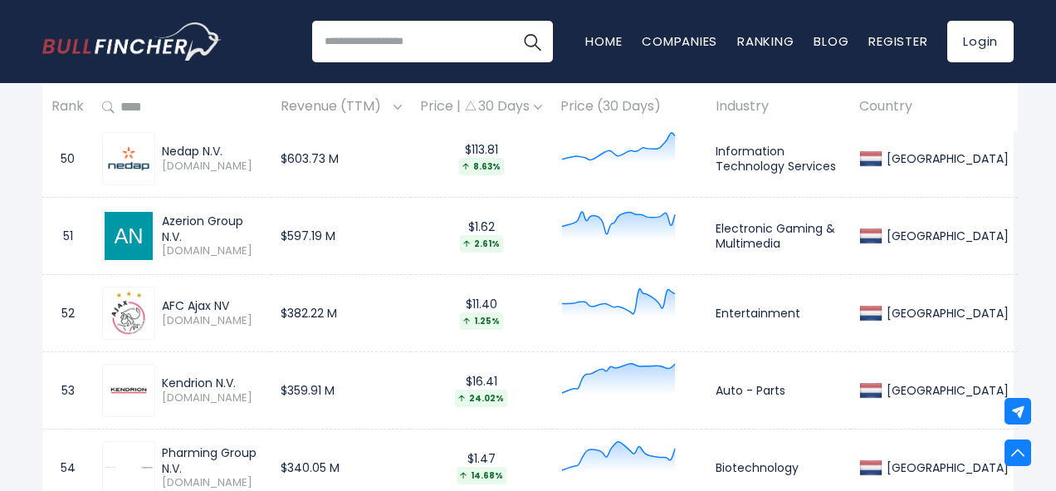  What do you see at coordinates (131, 42) in the screenshot?
I see `a: Go to homepage` at bounding box center [131, 42].